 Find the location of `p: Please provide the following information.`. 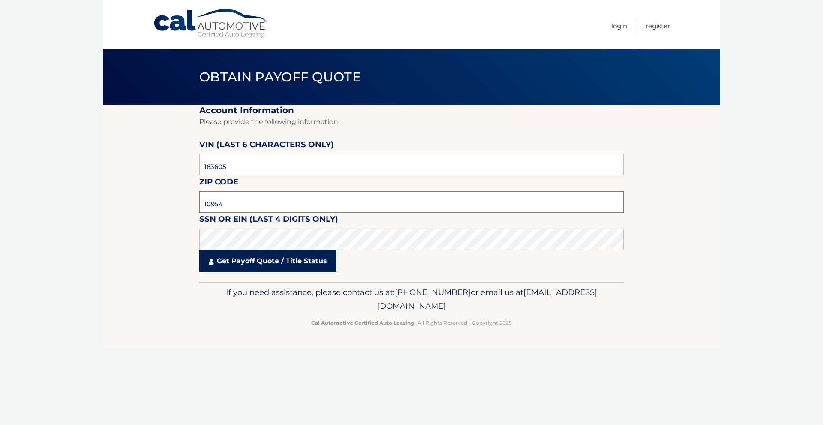

p: Please provide the following information. is located at coordinates (412, 122).